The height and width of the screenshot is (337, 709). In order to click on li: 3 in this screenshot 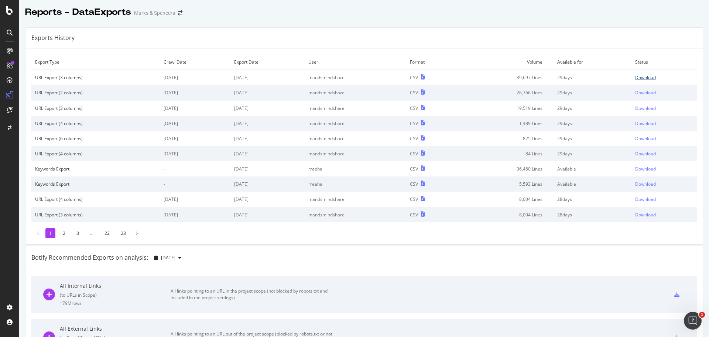, I will do `click(78, 233)`.